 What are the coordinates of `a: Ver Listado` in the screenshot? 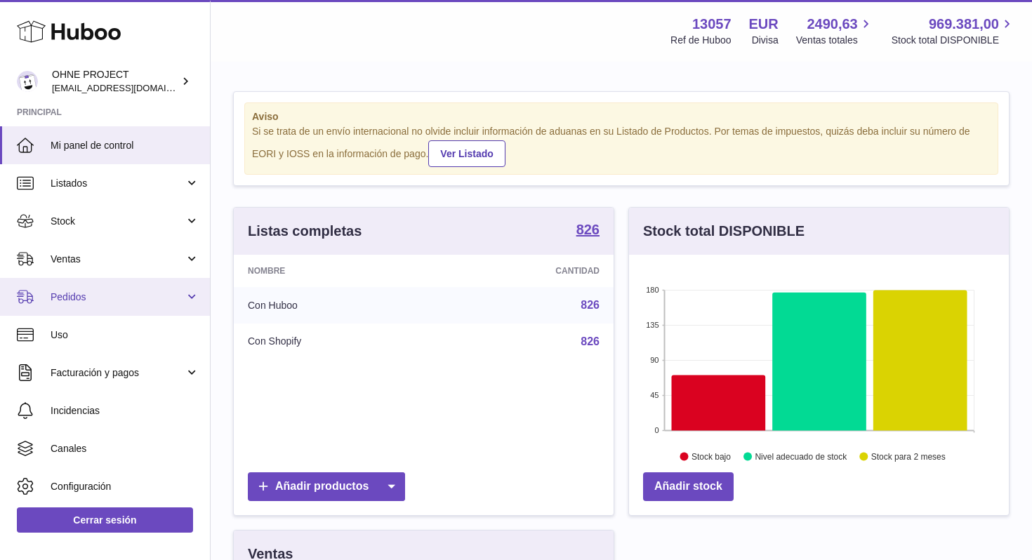 It's located at (466, 154).